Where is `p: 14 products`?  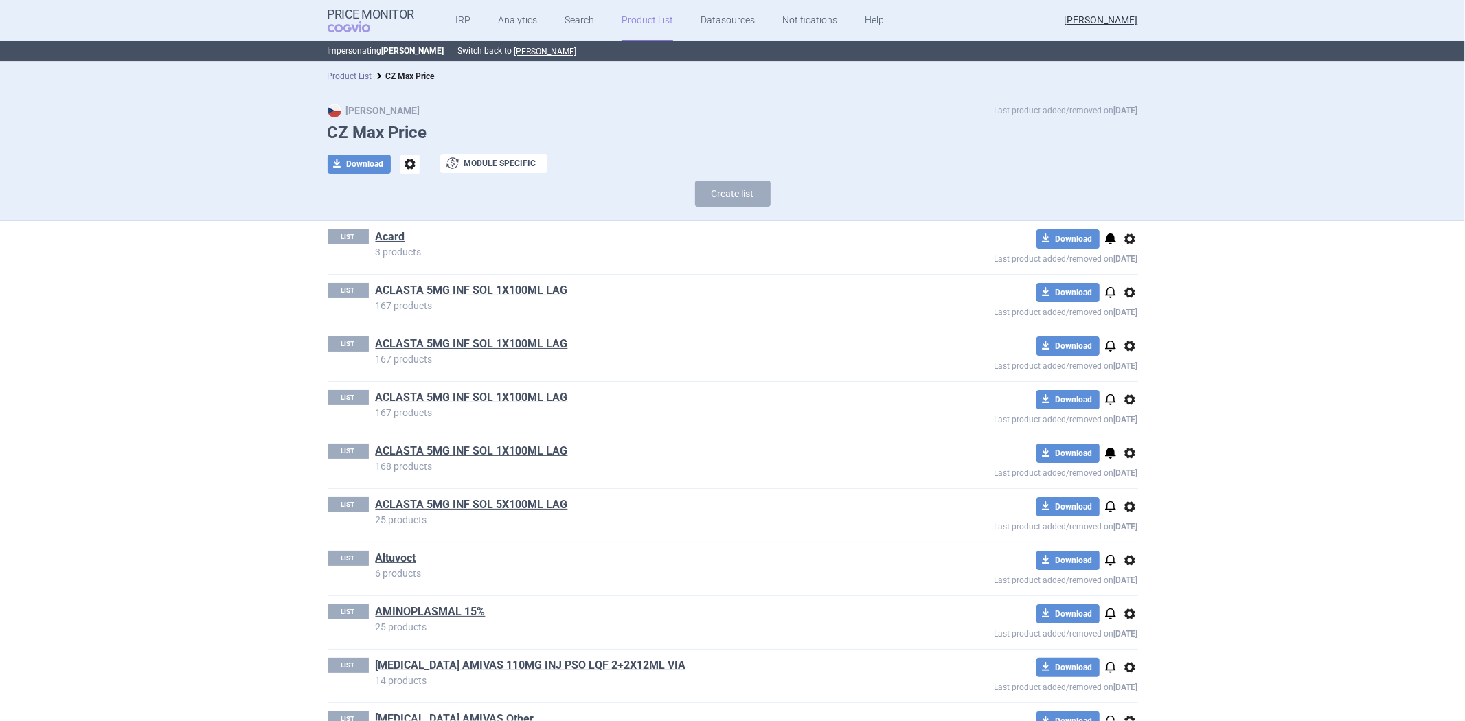 p: 14 products is located at coordinates (635, 681).